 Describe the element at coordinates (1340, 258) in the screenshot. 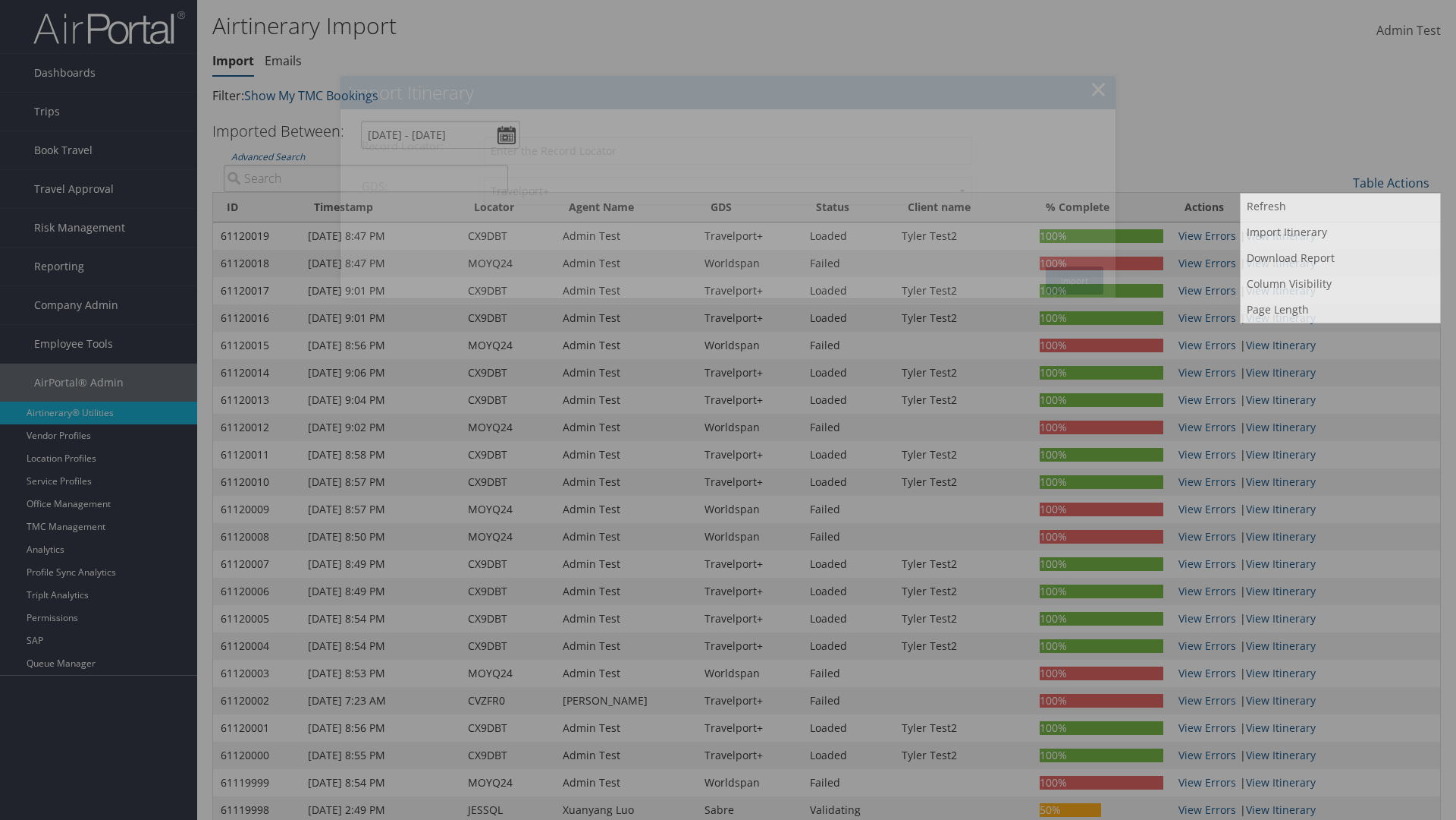

I see `a: Download Report` at that location.